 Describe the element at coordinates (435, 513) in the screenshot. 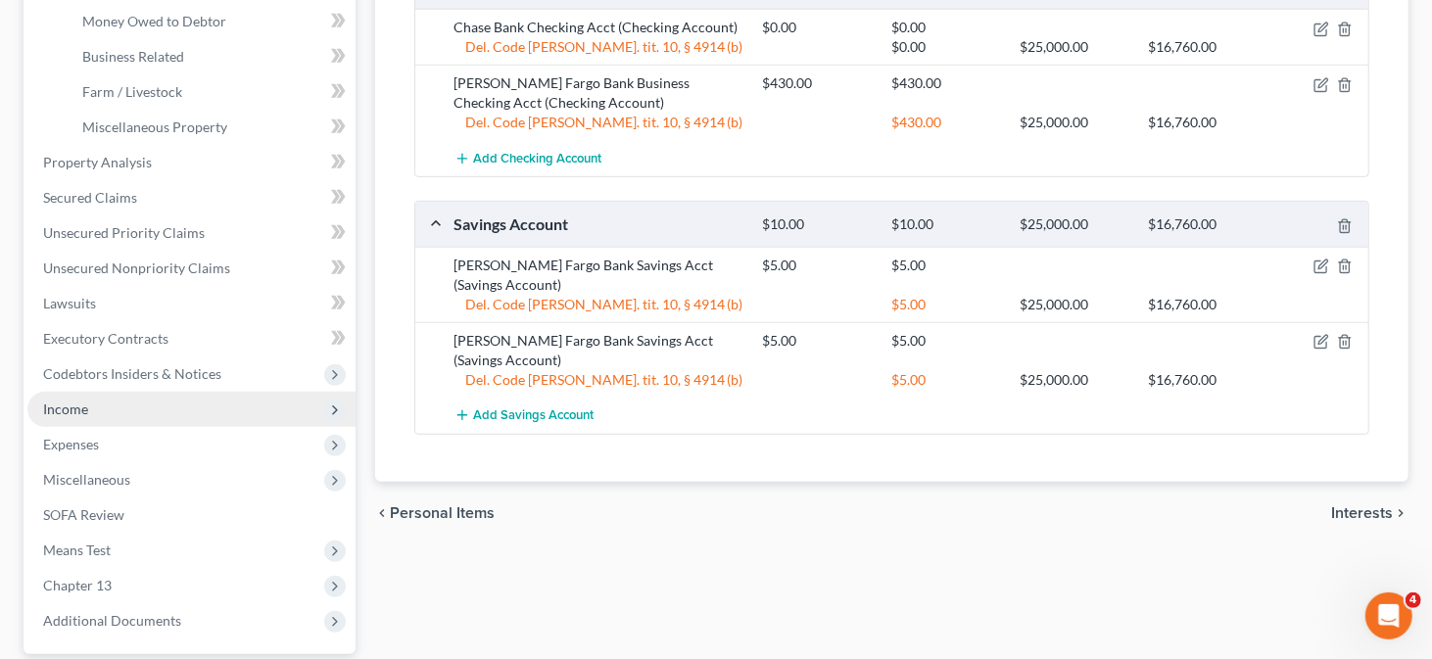

I see `button: chevron_left Personal Items` at that location.